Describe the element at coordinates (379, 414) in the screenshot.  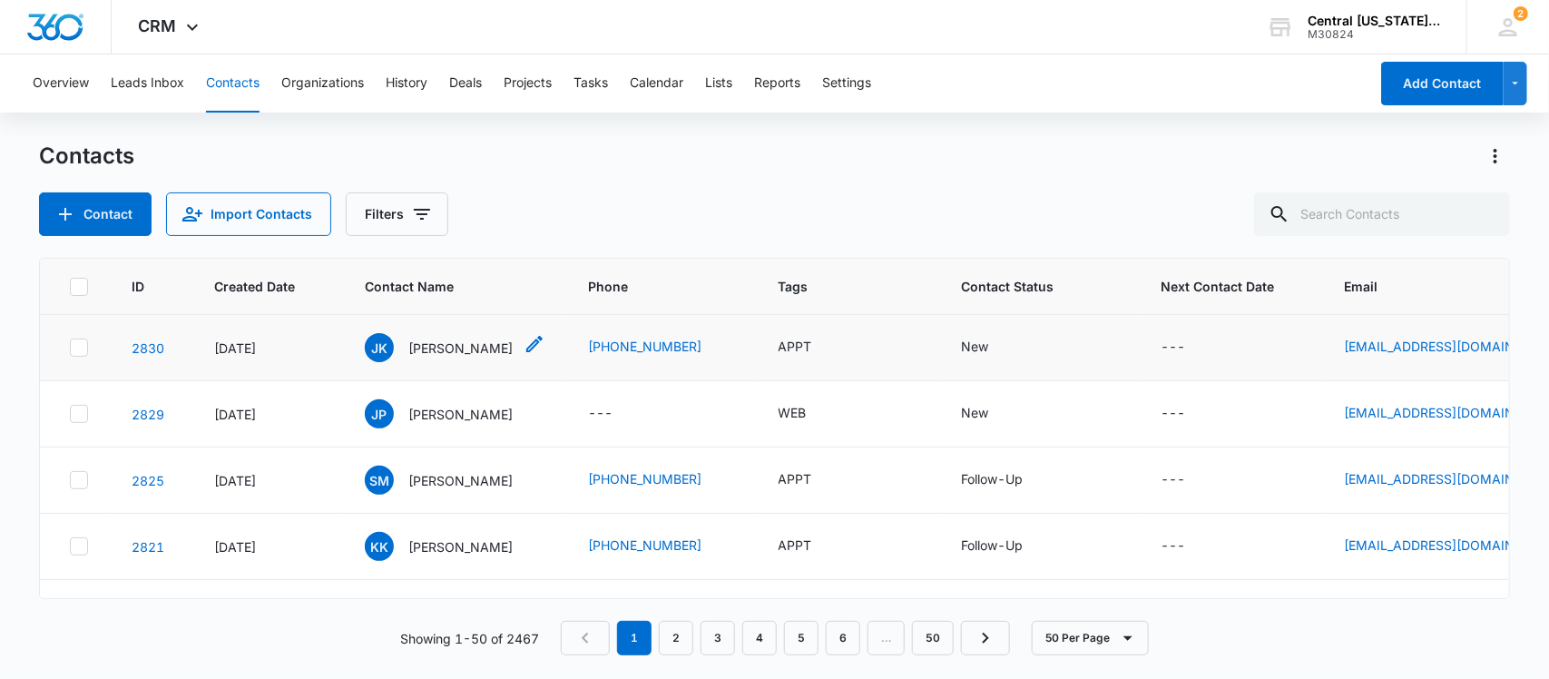
I see `span: JP` at that location.